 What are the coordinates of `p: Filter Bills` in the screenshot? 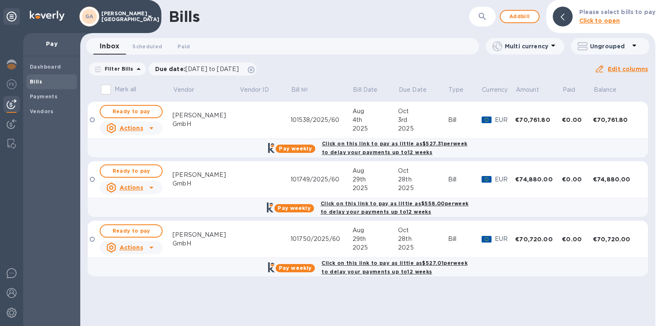 It's located at (117, 69).